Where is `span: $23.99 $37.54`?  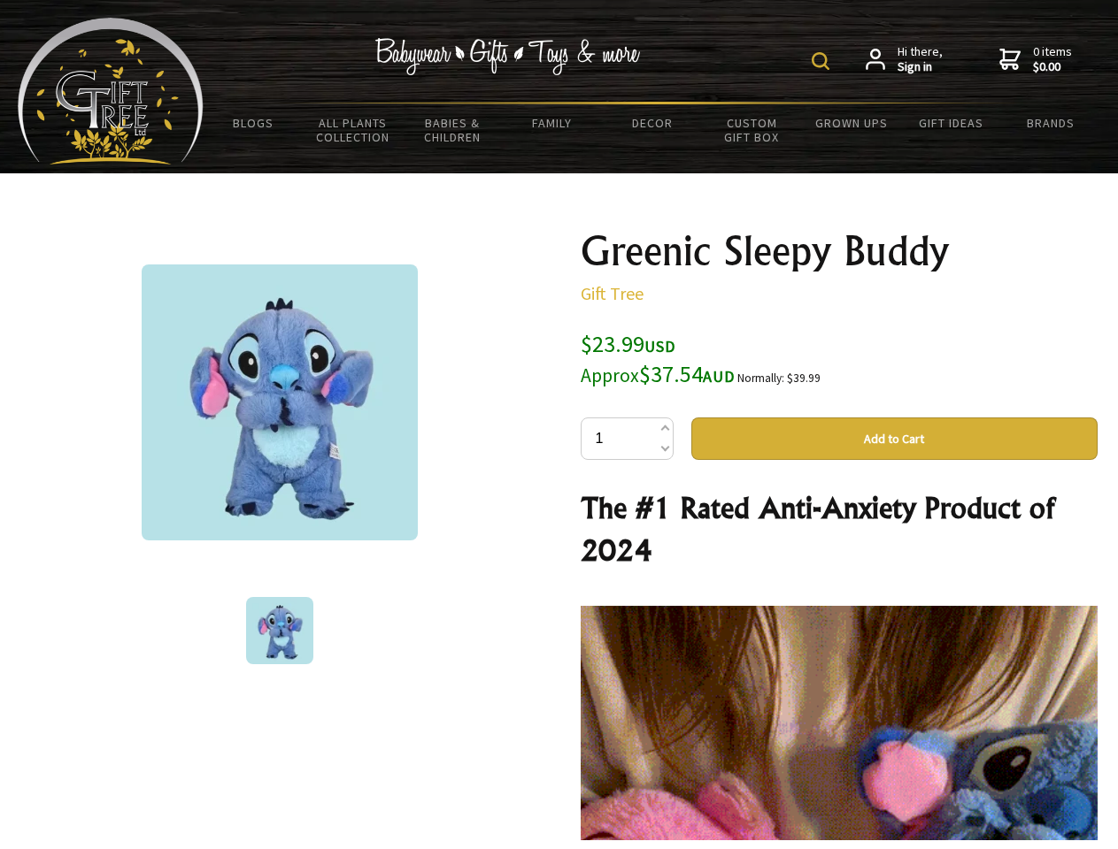
span: $23.99 $37.54 is located at coordinates (657, 358).